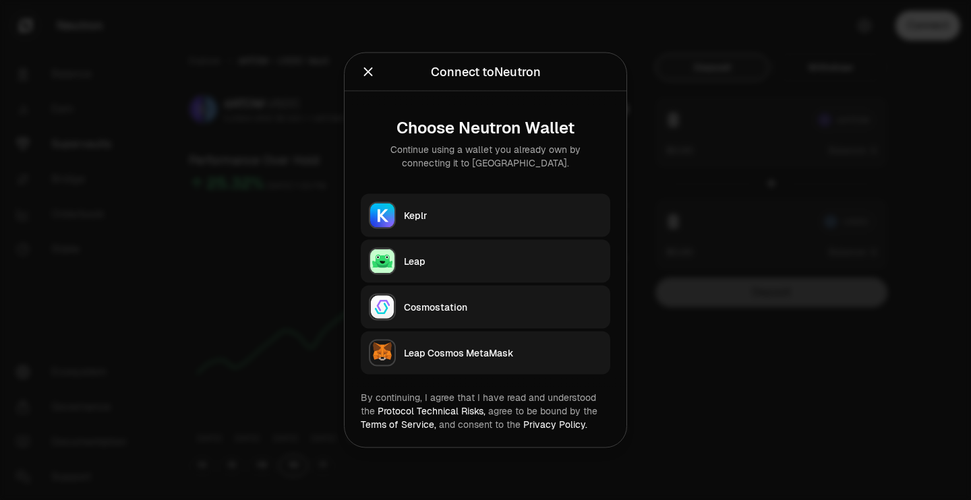 This screenshot has width=971, height=500. Describe the element at coordinates (503, 262) in the screenshot. I see `div: Leap` at that location.